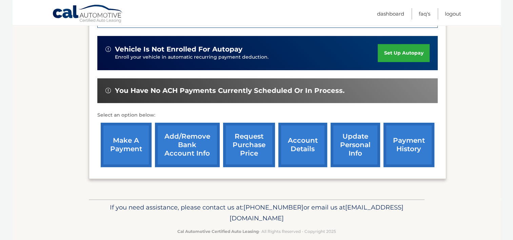 The image size is (513, 240). What do you see at coordinates (404, 53) in the screenshot?
I see `a: set up autopay` at bounding box center [404, 53].